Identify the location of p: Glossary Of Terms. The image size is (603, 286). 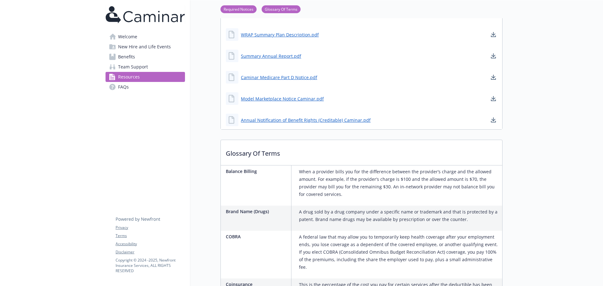
(361, 152).